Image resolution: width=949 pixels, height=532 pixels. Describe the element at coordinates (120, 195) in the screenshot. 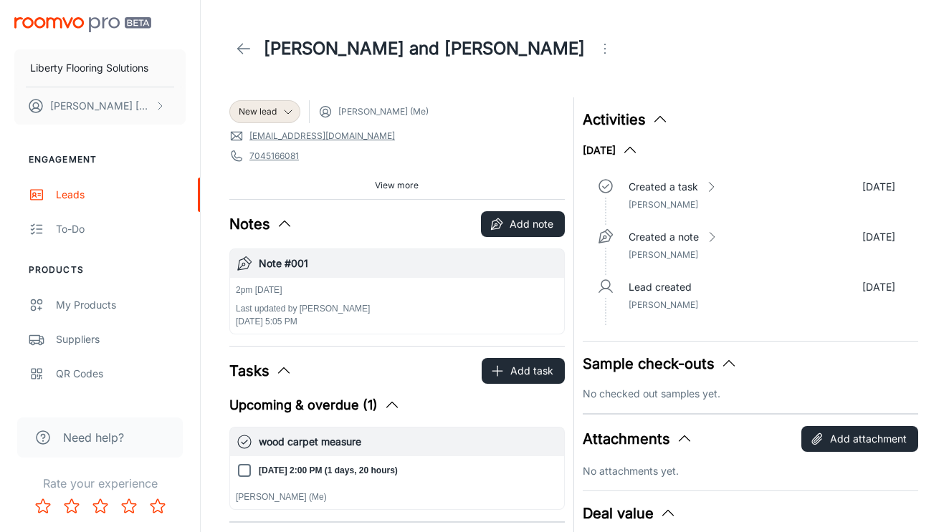

I see `div: Leads` at that location.